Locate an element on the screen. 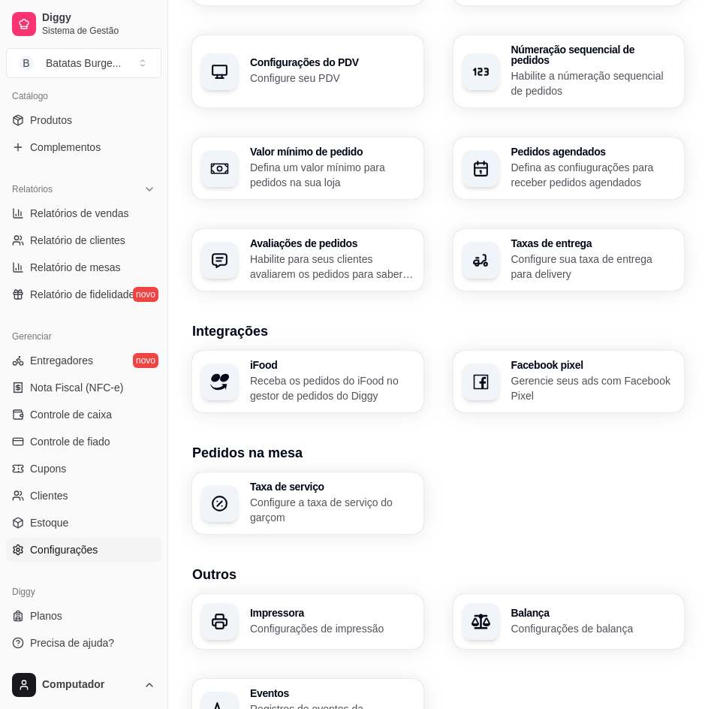  h3: Valor mínimo de pedido is located at coordinates (332, 152).